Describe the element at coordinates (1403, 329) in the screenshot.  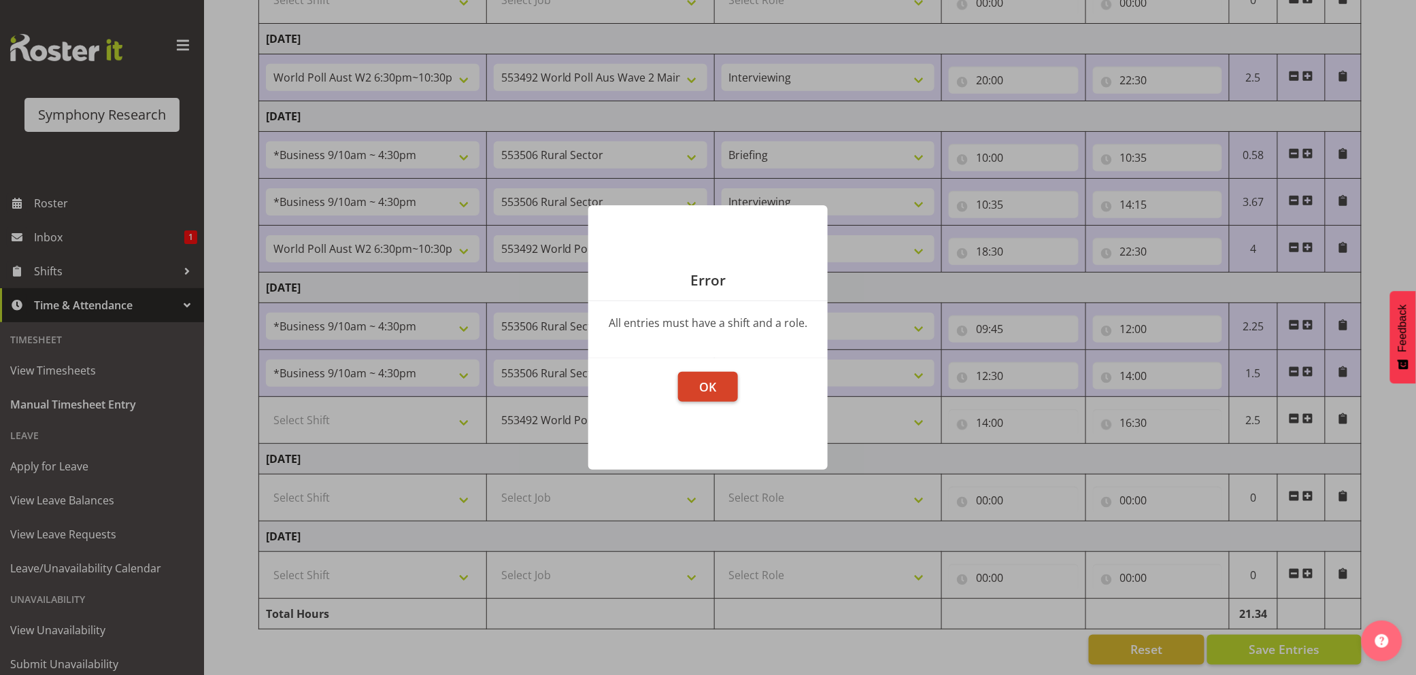
I see `span: Feedback` at that location.